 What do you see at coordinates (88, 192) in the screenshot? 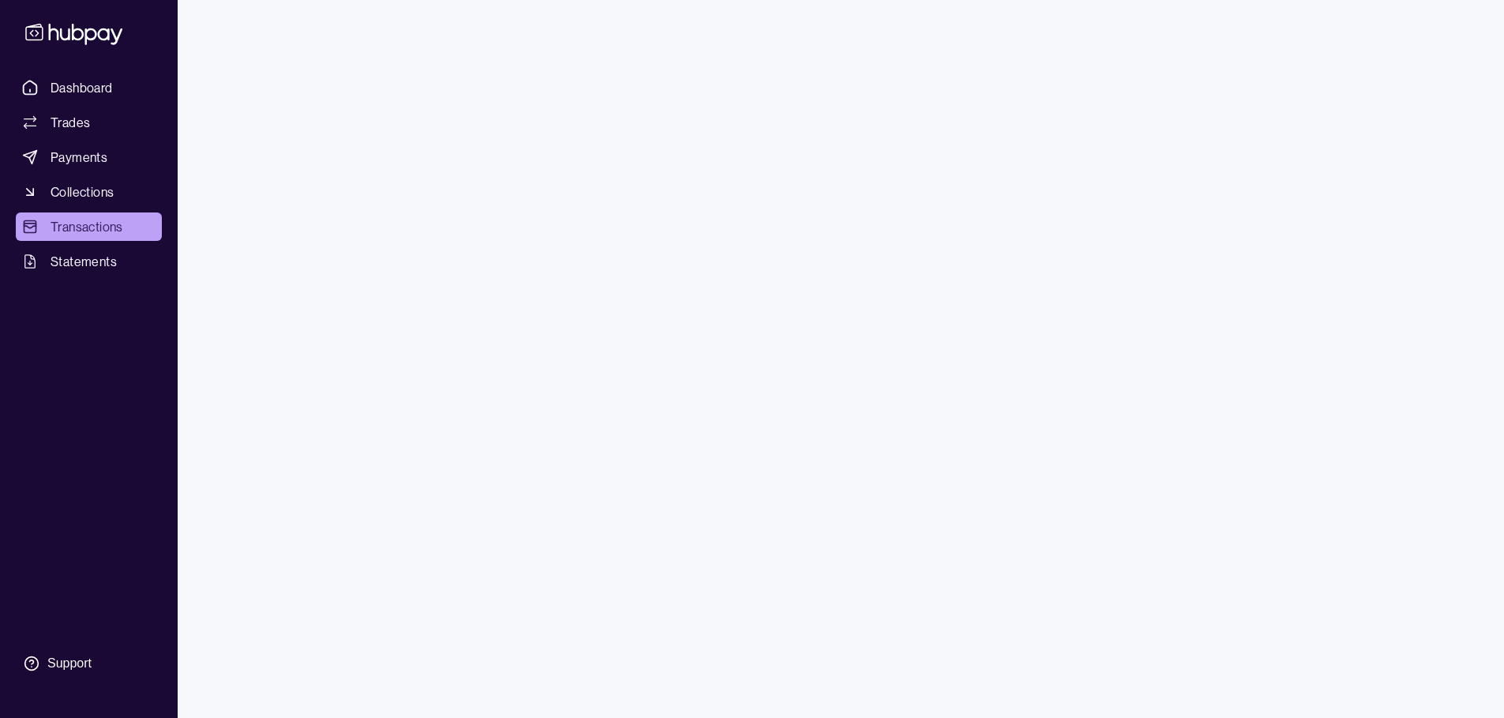
I see `a: Collections` at bounding box center [88, 192].